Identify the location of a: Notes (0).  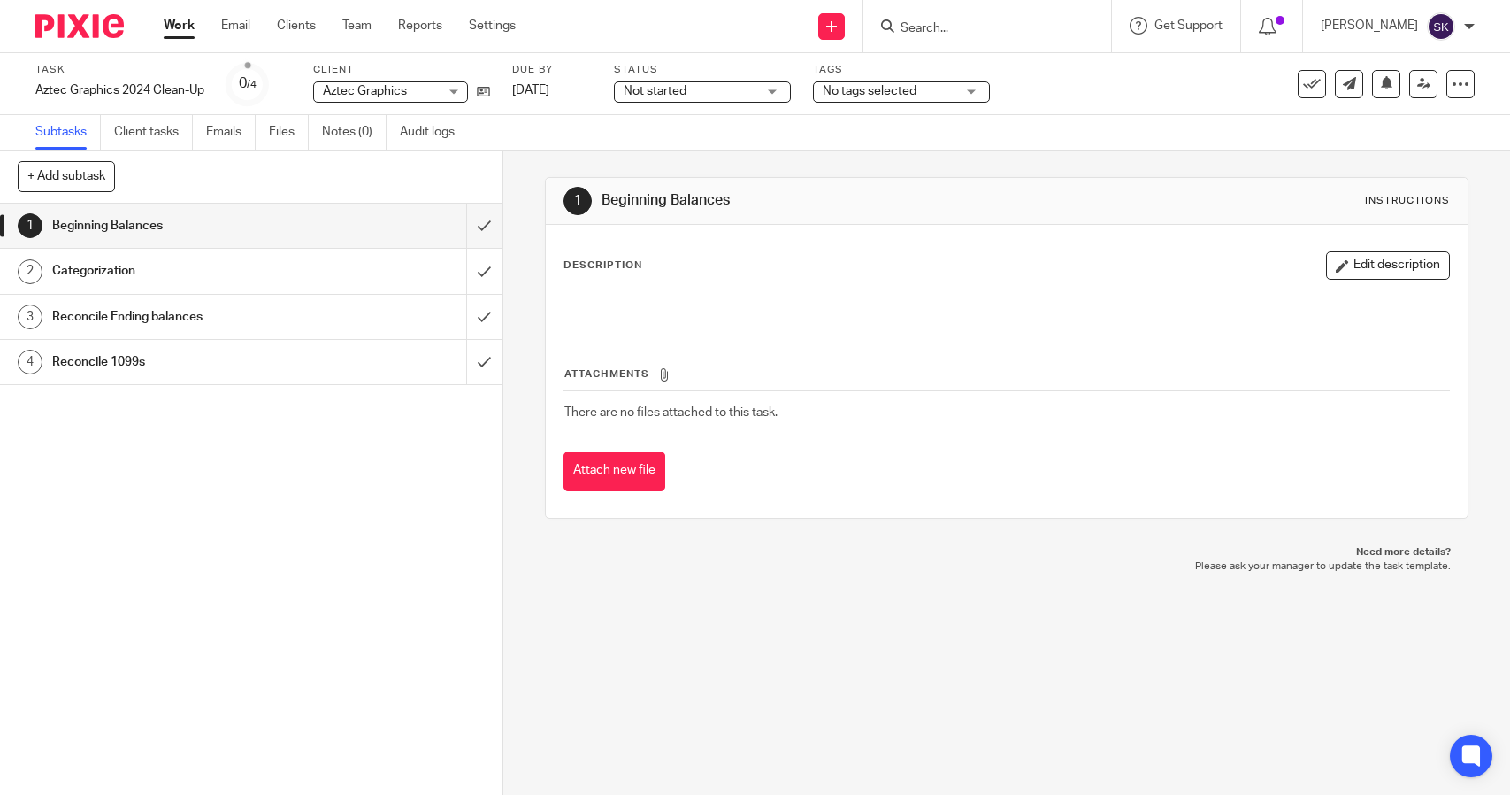
(354, 132).